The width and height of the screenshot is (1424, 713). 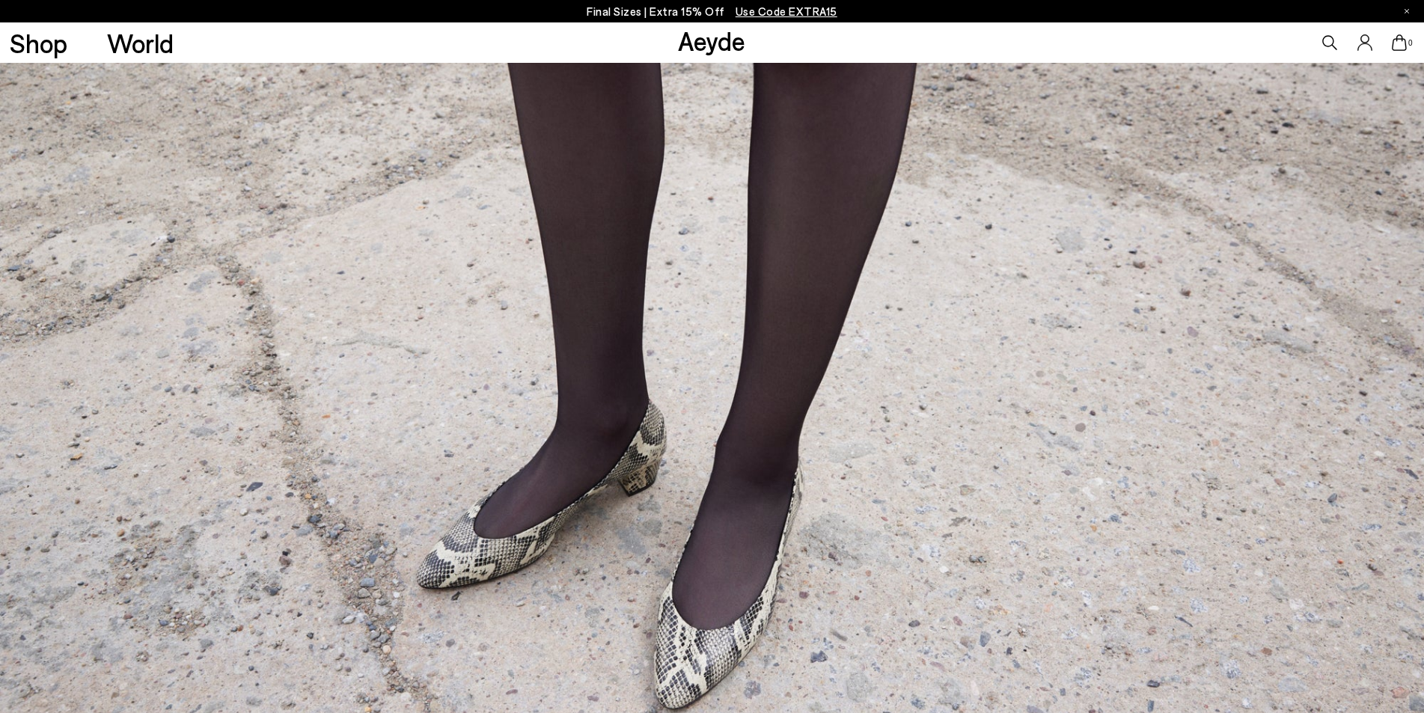 What do you see at coordinates (1399, 43) in the screenshot?
I see `a: 0` at bounding box center [1399, 43].